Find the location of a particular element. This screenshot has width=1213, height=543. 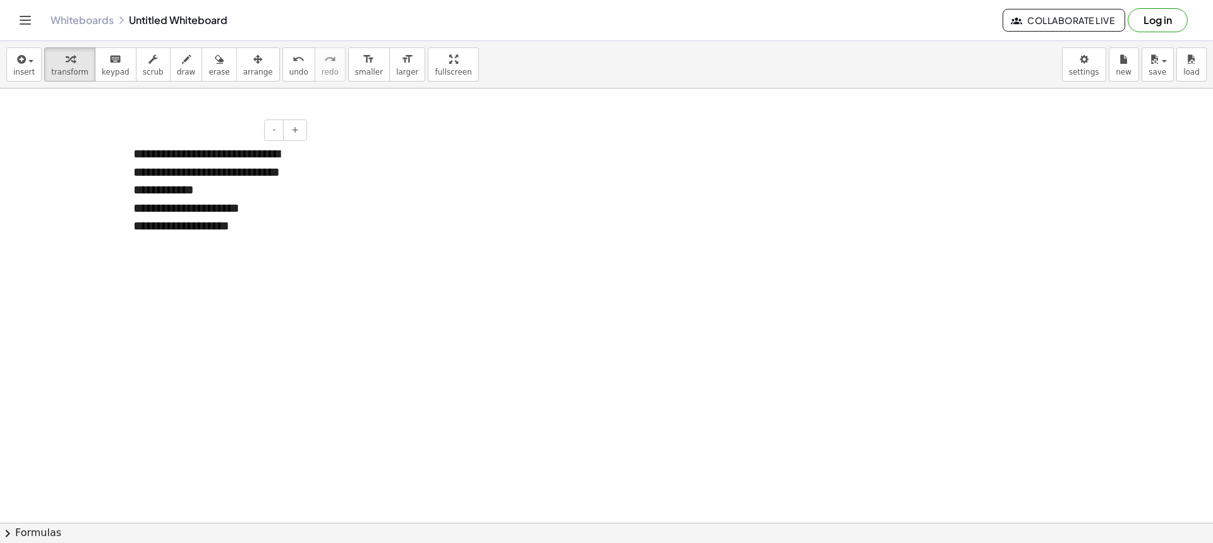

button: save is located at coordinates (1158, 64).